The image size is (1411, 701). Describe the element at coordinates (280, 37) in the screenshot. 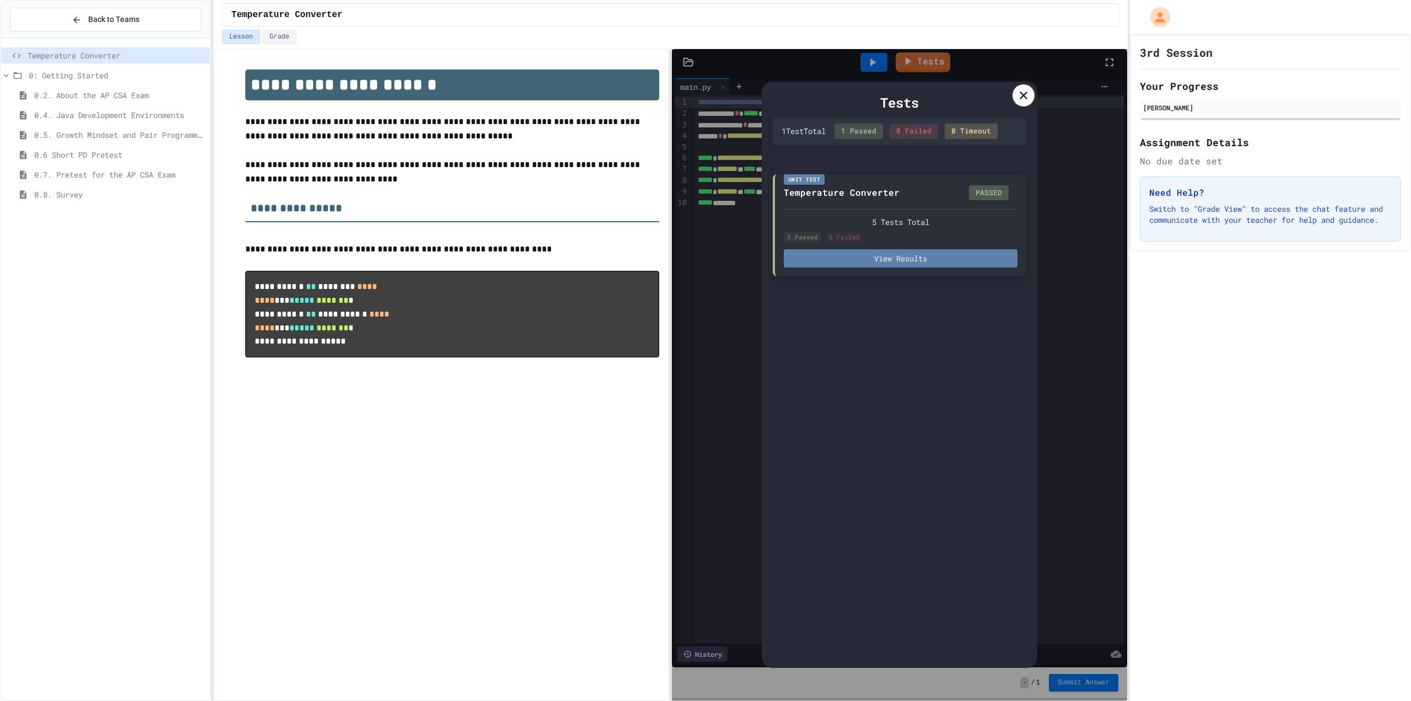

I see `button: Grade` at that location.